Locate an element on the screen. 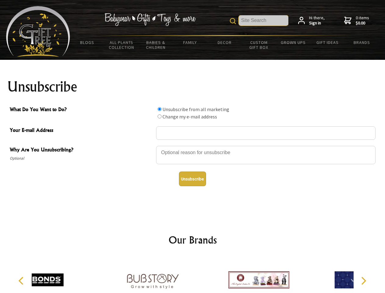 This screenshot has width=385, height=293. a: Hi there,Sign in is located at coordinates (311, 20).